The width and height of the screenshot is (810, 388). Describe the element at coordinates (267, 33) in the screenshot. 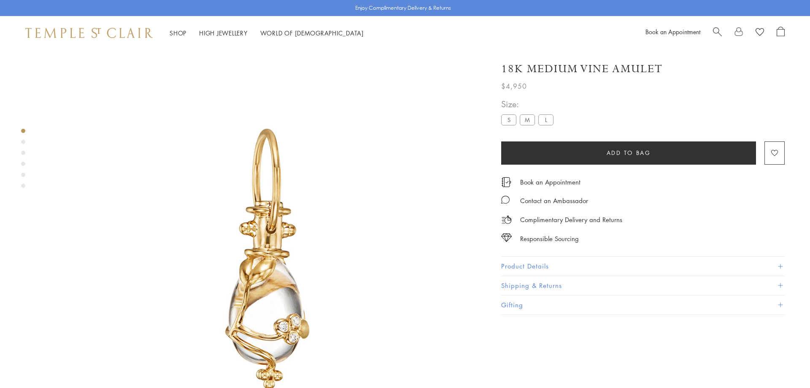

I see `nav: Main navigation` at that location.